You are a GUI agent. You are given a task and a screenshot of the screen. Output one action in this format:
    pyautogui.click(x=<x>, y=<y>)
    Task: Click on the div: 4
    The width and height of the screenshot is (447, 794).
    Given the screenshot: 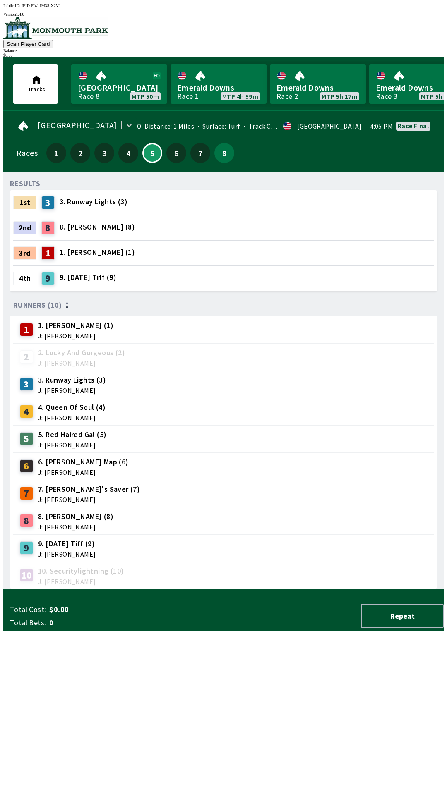 What is the action you would take?
    pyautogui.click(x=26, y=411)
    